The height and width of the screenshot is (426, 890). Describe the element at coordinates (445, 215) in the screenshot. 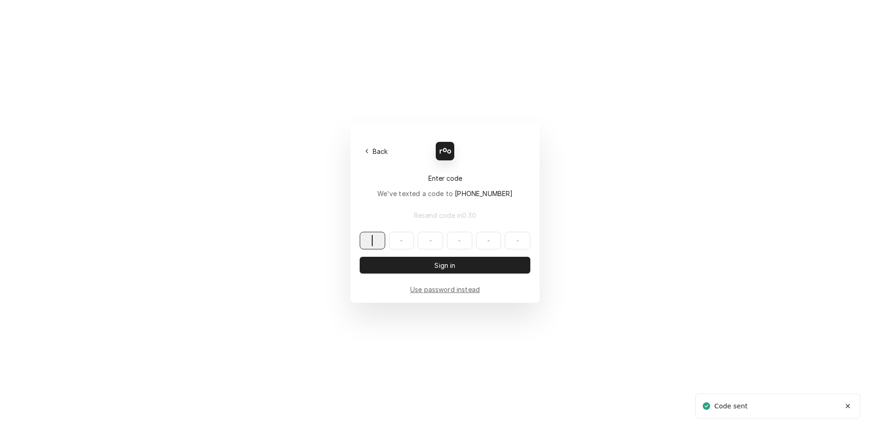

I see `span: Resend code in 0 : 30` at that location.